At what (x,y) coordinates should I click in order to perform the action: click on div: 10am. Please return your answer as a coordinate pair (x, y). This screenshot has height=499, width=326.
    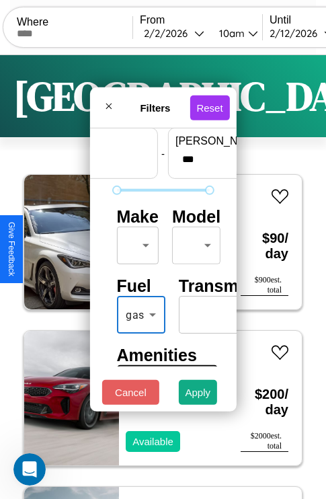
    Looking at the image, I should click on (230, 33).